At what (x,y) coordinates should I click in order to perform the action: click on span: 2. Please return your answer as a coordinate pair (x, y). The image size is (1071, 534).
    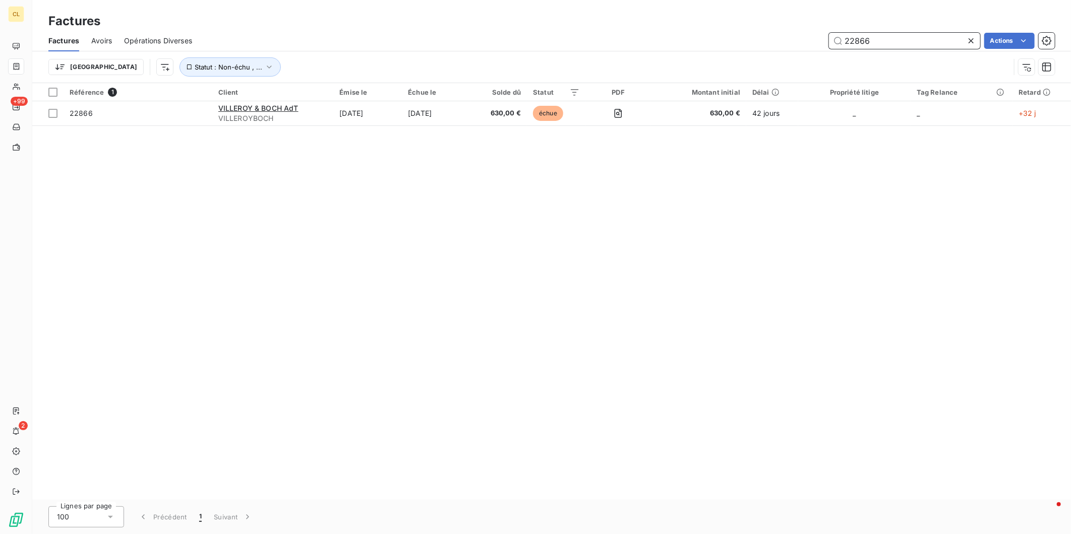
    Looking at the image, I should click on (23, 426).